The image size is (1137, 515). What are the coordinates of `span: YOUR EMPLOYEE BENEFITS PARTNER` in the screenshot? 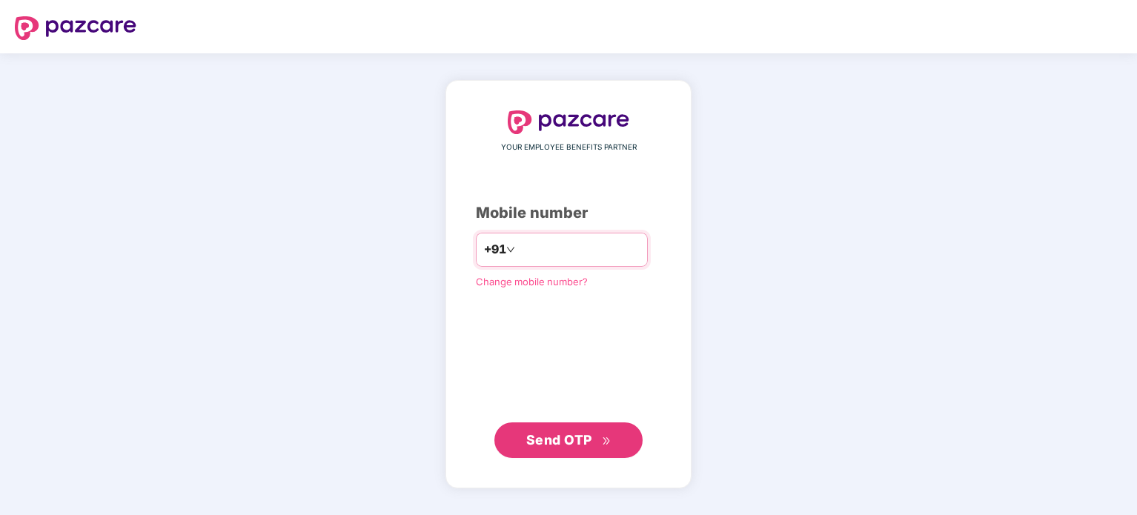 It's located at (569, 148).